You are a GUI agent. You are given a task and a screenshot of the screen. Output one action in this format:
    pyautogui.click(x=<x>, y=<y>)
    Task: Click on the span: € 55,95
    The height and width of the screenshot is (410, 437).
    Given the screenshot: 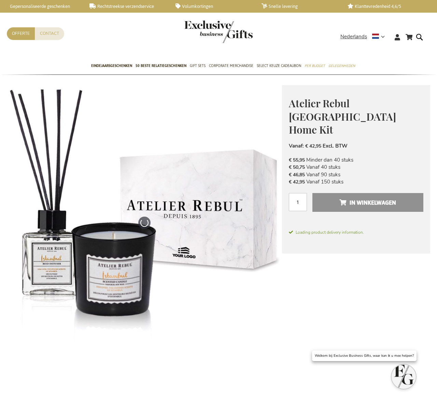 What is the action you would take?
    pyautogui.click(x=297, y=160)
    